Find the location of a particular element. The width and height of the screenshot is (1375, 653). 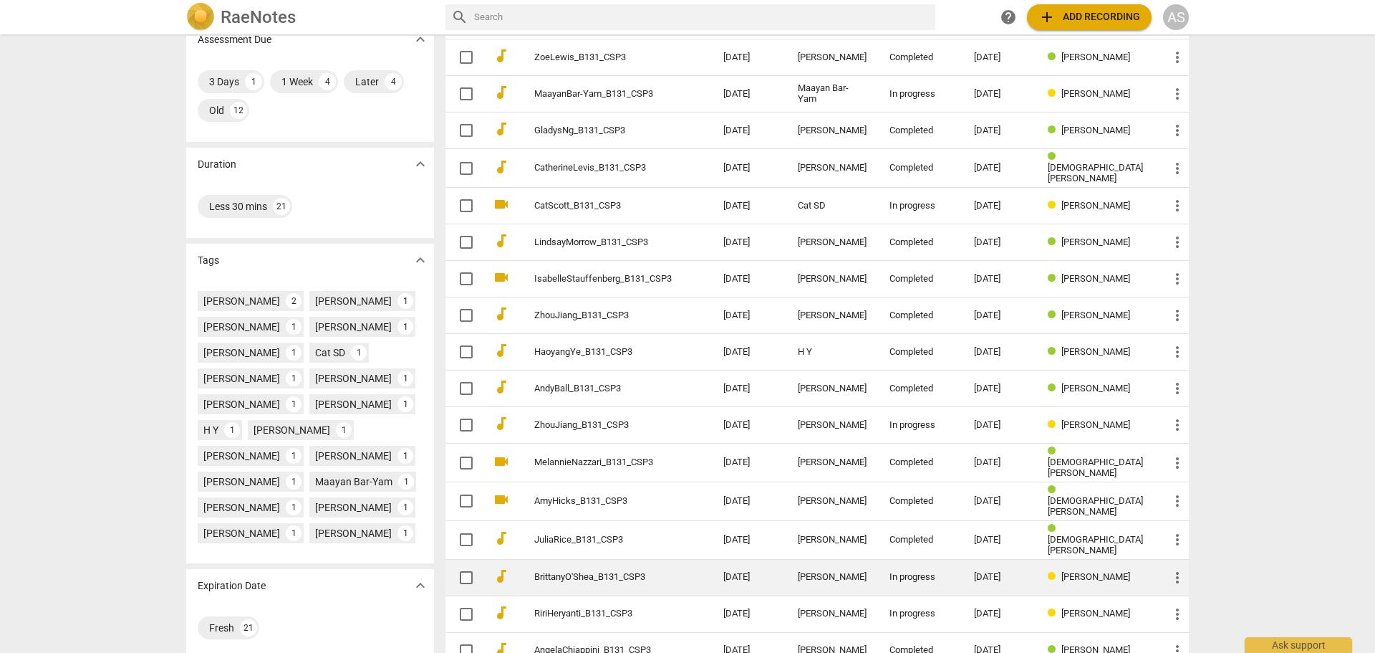

div: 21 is located at coordinates (282, 206).